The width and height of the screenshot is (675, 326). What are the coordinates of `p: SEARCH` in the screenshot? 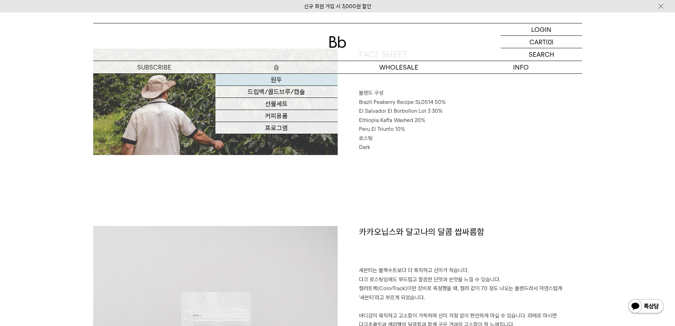 It's located at (541, 54).